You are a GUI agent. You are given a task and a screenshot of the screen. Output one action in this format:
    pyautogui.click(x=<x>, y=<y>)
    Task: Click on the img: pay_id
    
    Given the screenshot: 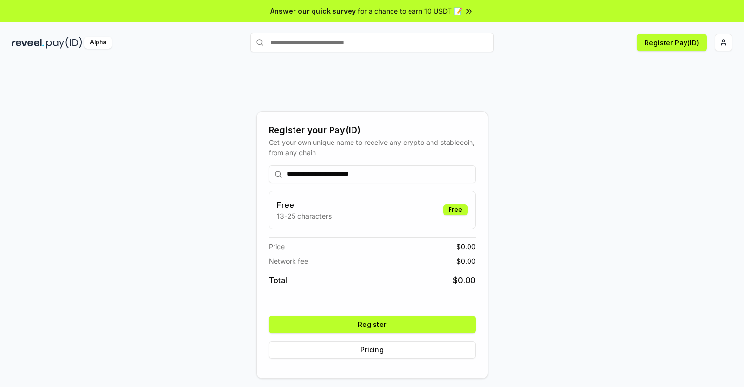 What is the action you would take?
    pyautogui.click(x=64, y=42)
    